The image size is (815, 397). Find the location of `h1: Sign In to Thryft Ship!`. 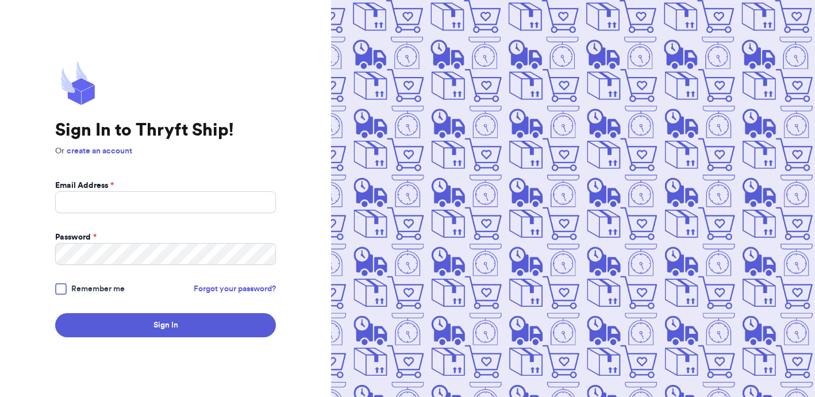

h1: Sign In to Thryft Ship! is located at coordinates (165, 130).